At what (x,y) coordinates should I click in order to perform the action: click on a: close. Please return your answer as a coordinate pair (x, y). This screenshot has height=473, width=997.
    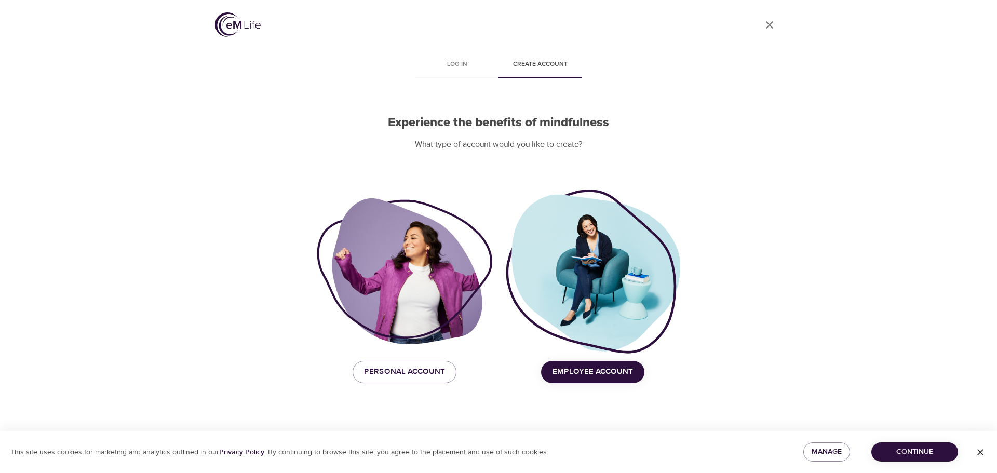
    Looking at the image, I should click on (770, 25).